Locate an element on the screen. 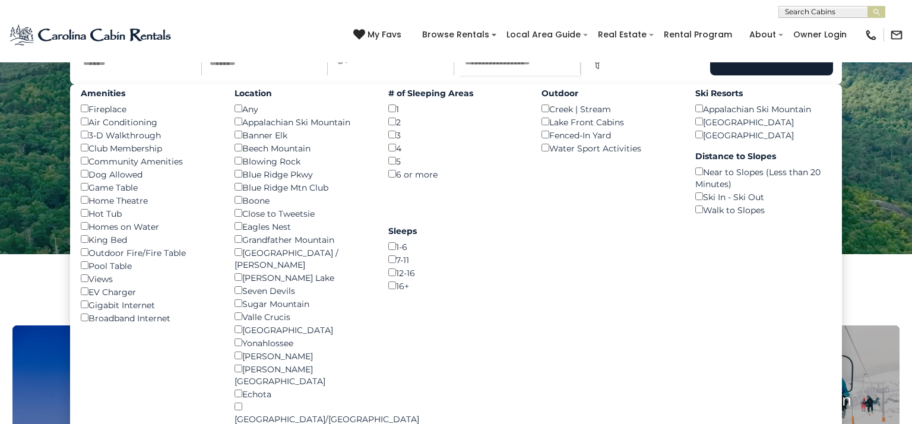  div: Beech Mountain is located at coordinates (302, 148).